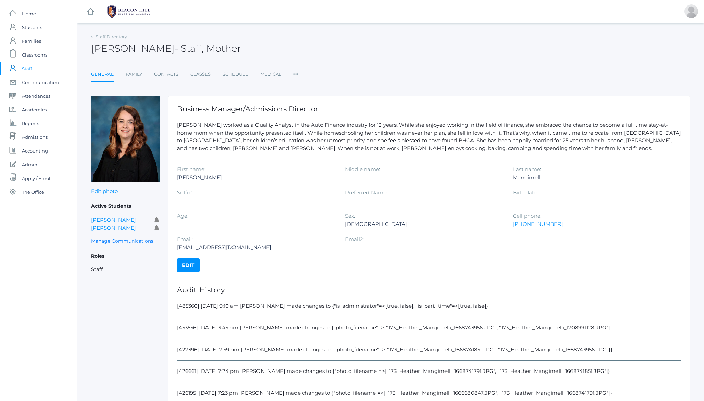 This screenshot has width=704, height=401. I want to click on label: Sex:, so click(350, 215).